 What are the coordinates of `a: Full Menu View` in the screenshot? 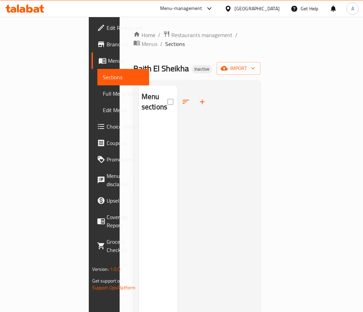 It's located at (123, 93).